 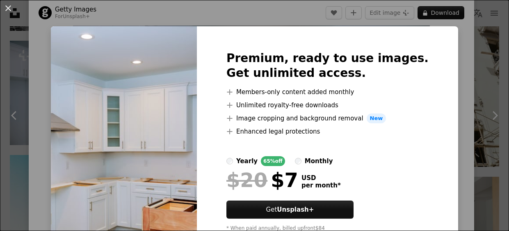 I want to click on li: Image cropping and background removal, so click(x=327, y=118).